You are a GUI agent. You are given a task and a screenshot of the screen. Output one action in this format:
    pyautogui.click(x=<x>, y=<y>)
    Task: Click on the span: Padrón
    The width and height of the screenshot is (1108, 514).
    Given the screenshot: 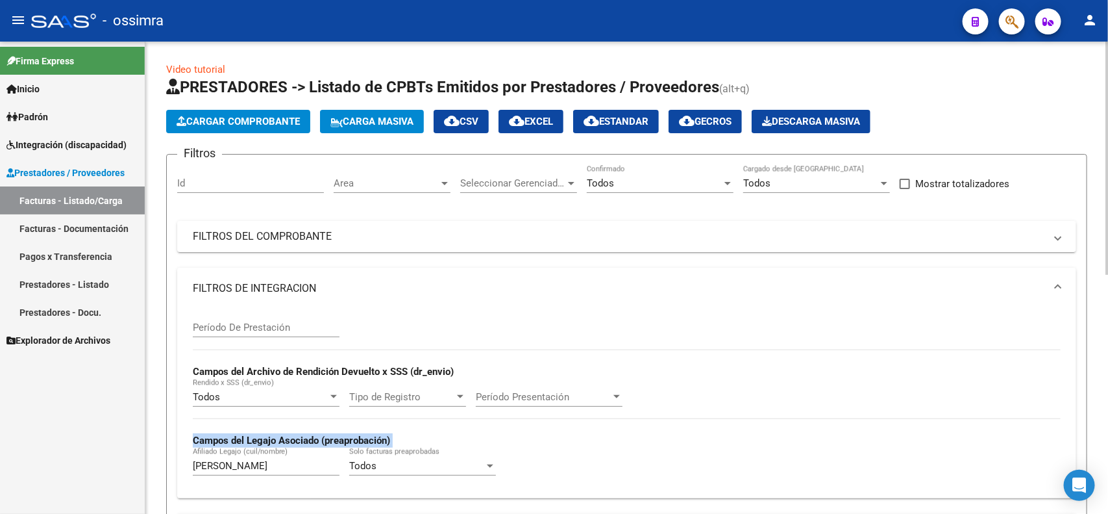 What is the action you would take?
    pyautogui.click(x=27, y=117)
    